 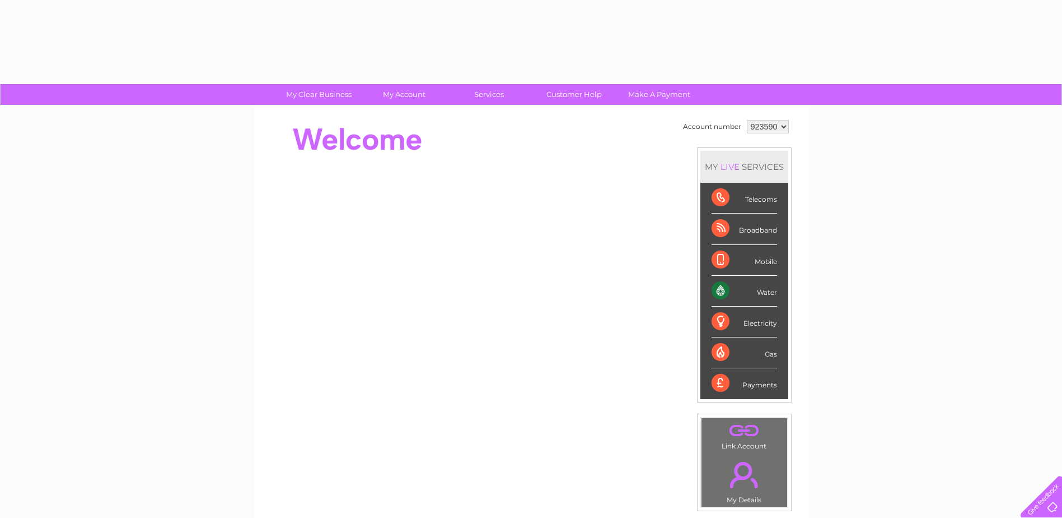 I want to click on td: Link Account, so click(x=744, y=435).